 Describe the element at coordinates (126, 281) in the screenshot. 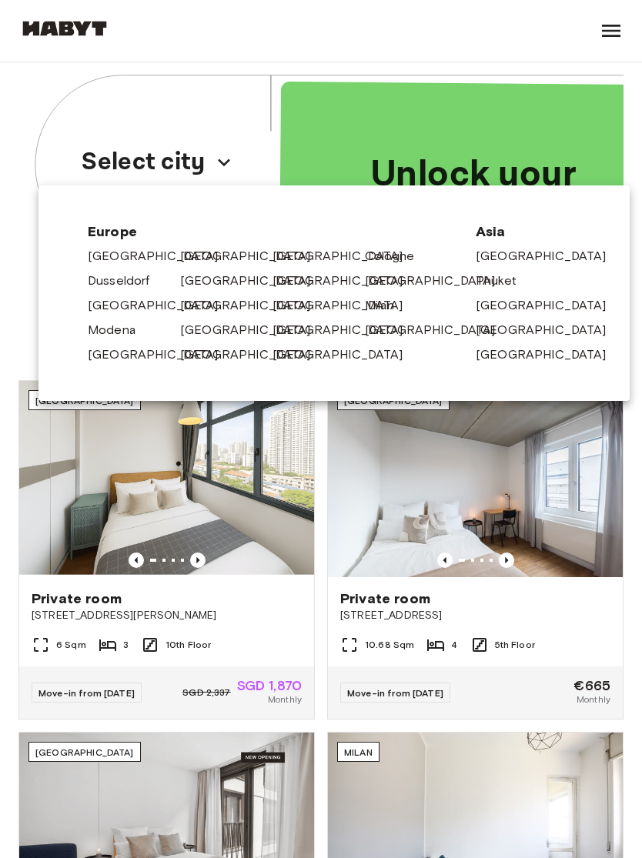

I see `a: Dusseldorf` at that location.